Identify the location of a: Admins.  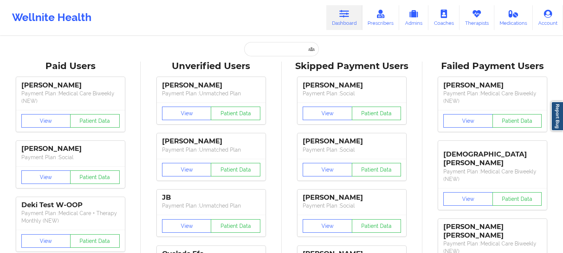
(414, 18).